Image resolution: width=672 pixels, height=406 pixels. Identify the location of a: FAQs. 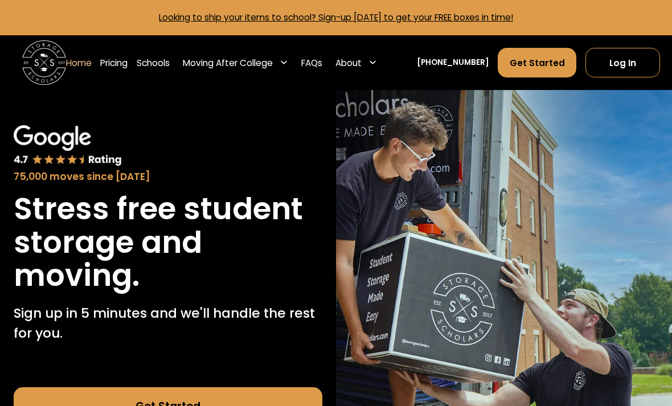
(312, 63).